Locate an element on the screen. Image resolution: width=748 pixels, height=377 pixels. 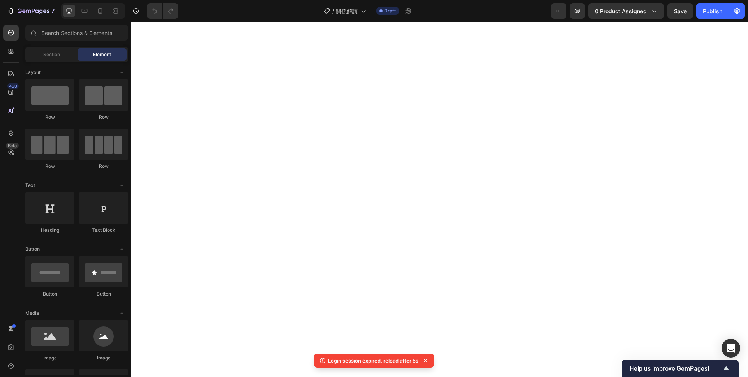
span: Text is located at coordinates (30, 185).